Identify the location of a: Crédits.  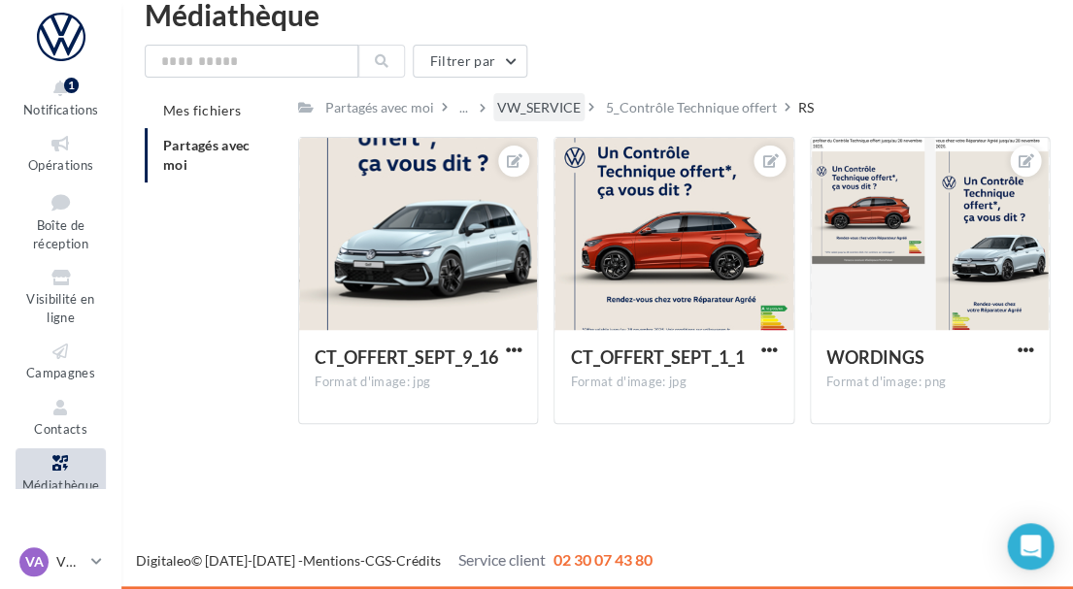
(418, 560).